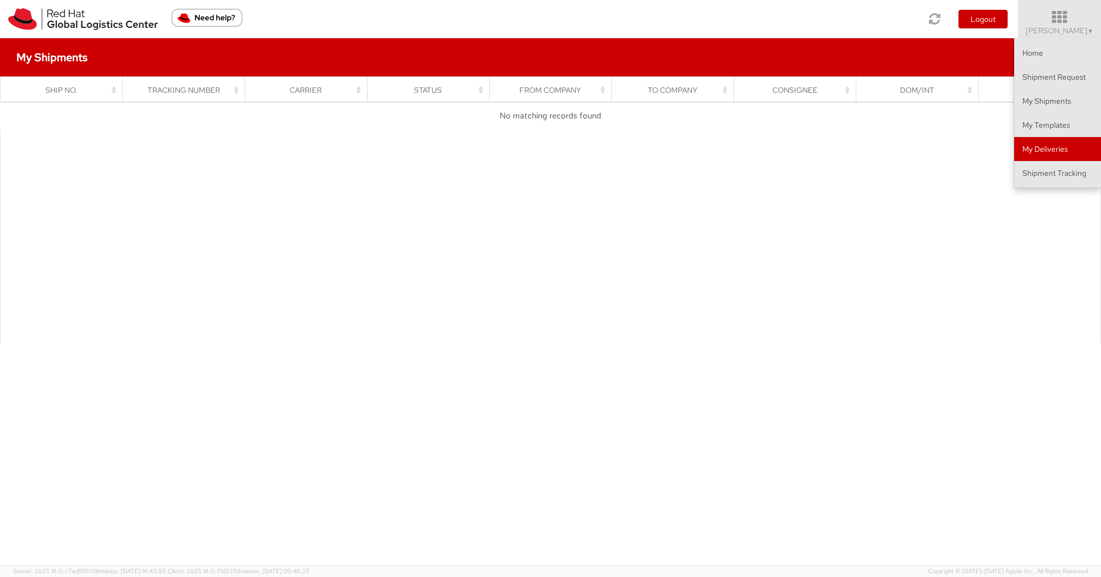 The image size is (1101, 577). I want to click on img: rh-logistics-00dfa346123c4ec078e1.svg, so click(83, 19).